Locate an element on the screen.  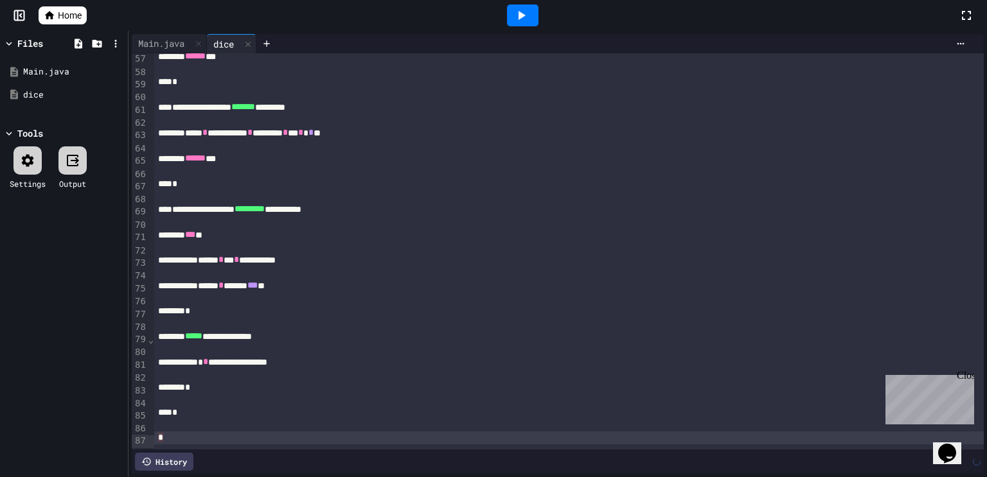
div: 77 is located at coordinates (139, 315).